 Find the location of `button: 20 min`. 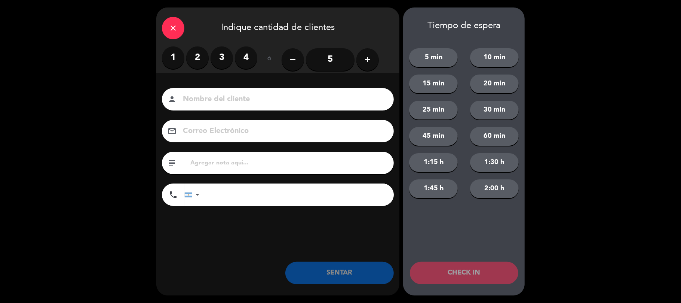

button: 20 min is located at coordinates (495, 84).